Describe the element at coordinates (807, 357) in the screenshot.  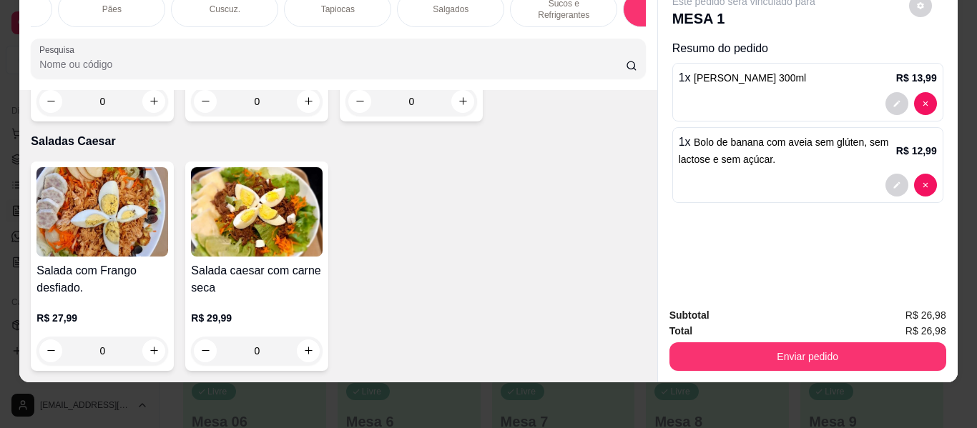
I see `button: Enviar pedido` at that location.